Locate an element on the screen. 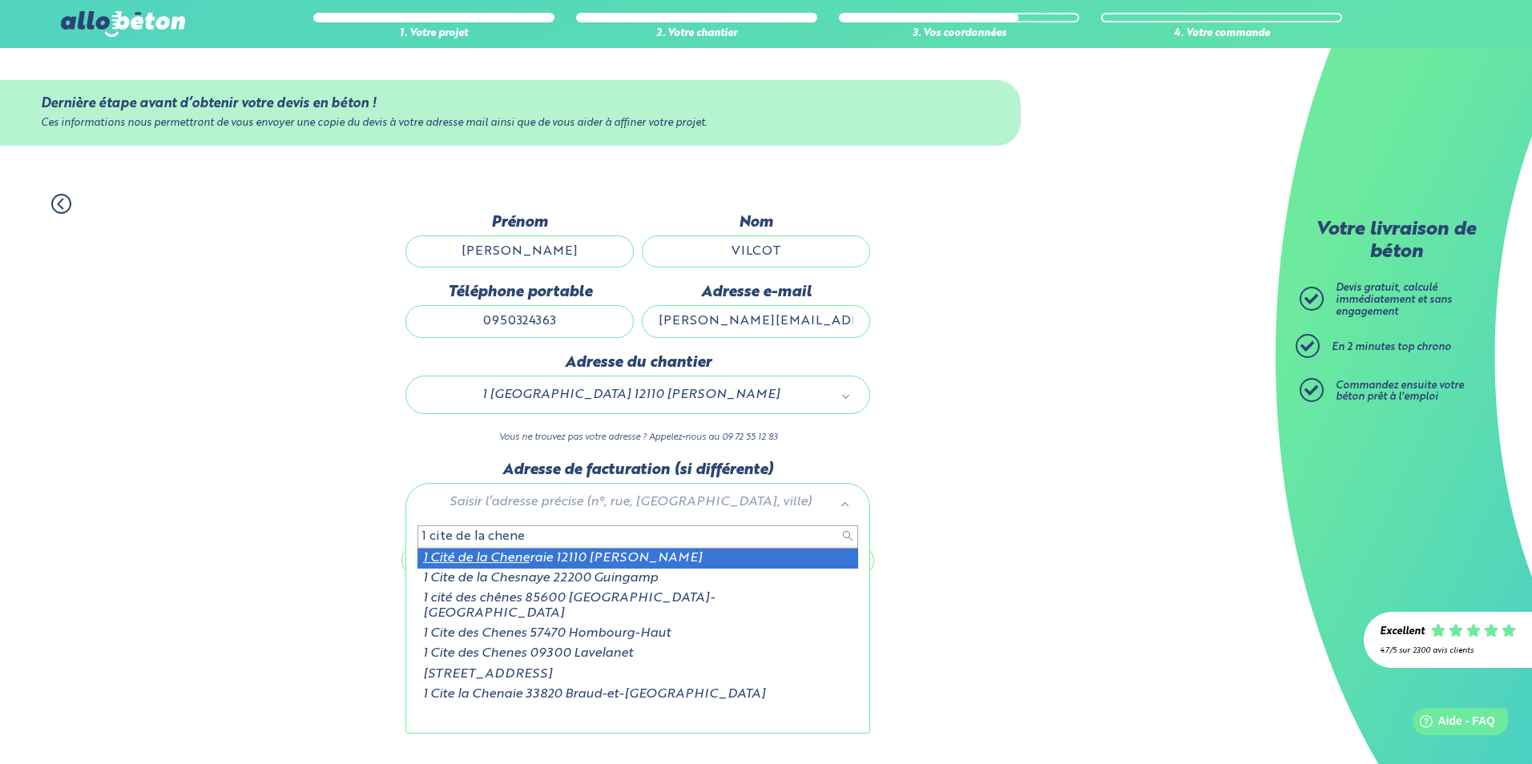  div: 1 Cite de la Chesnaye 22200 Guingamp is located at coordinates (638, 578).